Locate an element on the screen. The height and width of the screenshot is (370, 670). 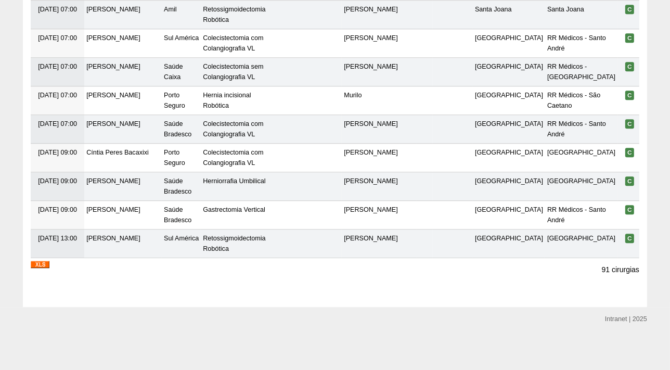
td: RR Médicos - São Caetano is located at coordinates (581, 100).